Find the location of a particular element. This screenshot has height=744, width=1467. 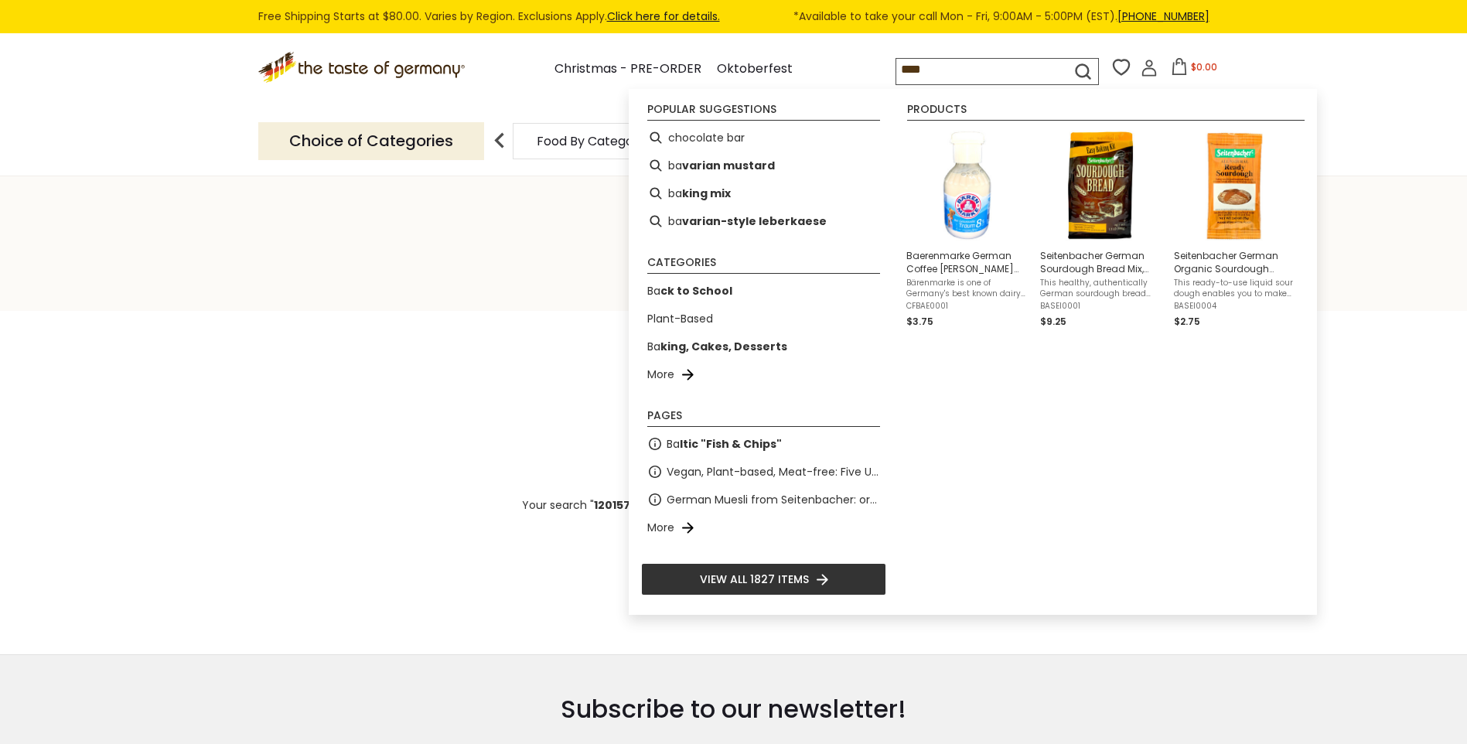

span: View all 1827 items is located at coordinates (754, 579).